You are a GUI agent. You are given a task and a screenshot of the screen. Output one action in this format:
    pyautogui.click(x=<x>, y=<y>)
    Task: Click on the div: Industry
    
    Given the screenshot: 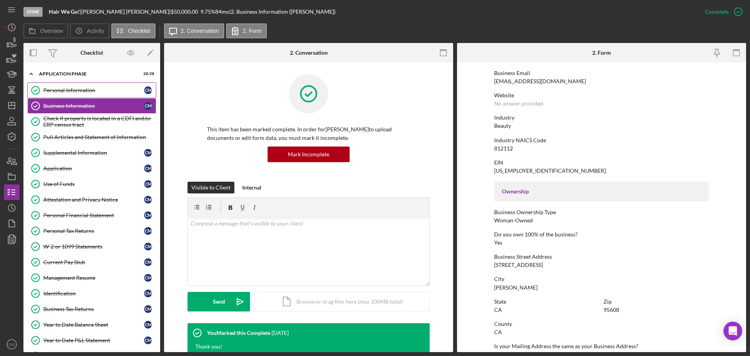 What is the action you would take?
    pyautogui.click(x=602, y=118)
    